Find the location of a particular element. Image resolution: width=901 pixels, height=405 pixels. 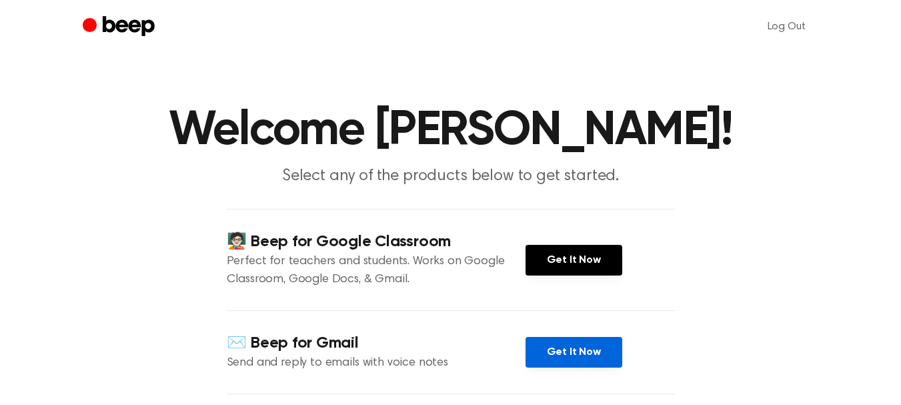

p: Select any of the products below to get started. is located at coordinates (451, 176).